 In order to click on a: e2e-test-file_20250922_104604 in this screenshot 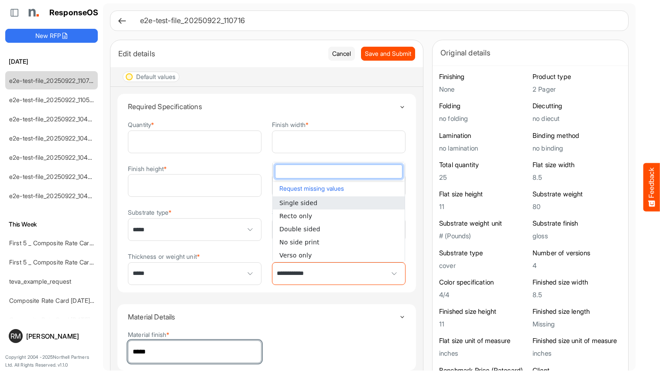, I will do `click(54, 176)`.